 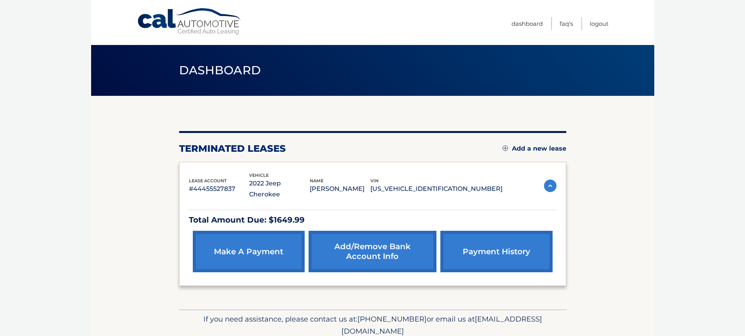 What do you see at coordinates (534, 149) in the screenshot?
I see `a: Add a new lease` at bounding box center [534, 149].